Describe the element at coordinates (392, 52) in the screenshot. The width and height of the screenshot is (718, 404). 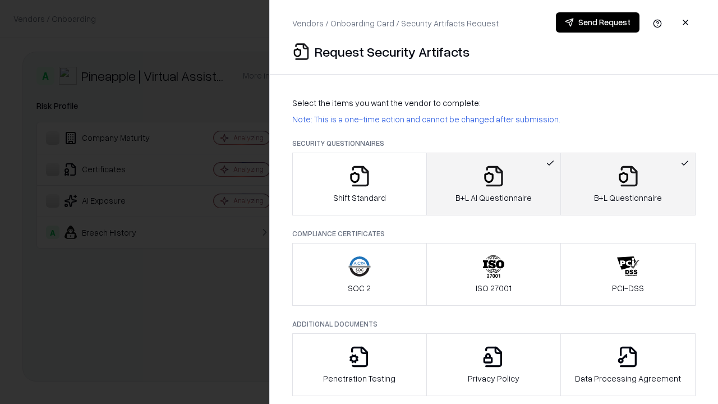
I see `p: Request Security Artifacts` at that location.